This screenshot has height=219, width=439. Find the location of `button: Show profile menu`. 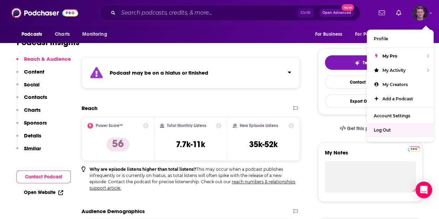

button: Show profile menu is located at coordinates (420, 13).